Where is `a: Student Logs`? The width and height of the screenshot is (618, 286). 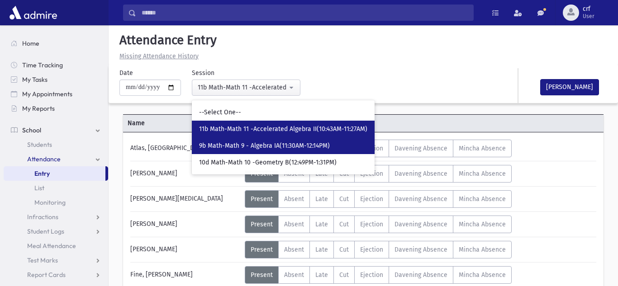 a: Student Logs is located at coordinates (56, 231).